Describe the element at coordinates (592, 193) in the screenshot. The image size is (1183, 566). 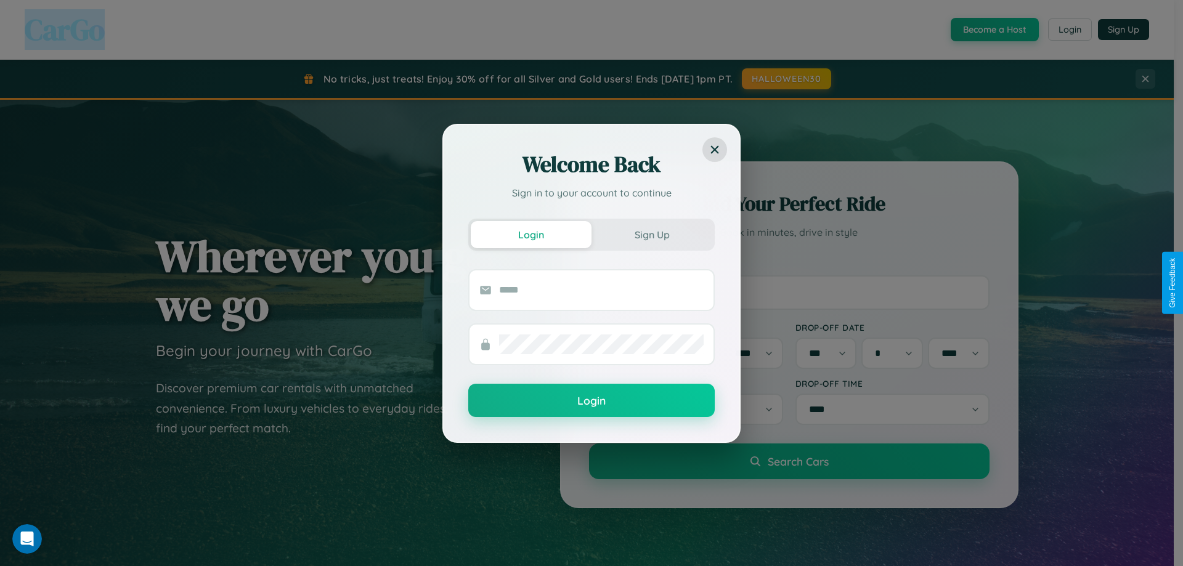
I see `p: Sign in to your account to continue` at that location.